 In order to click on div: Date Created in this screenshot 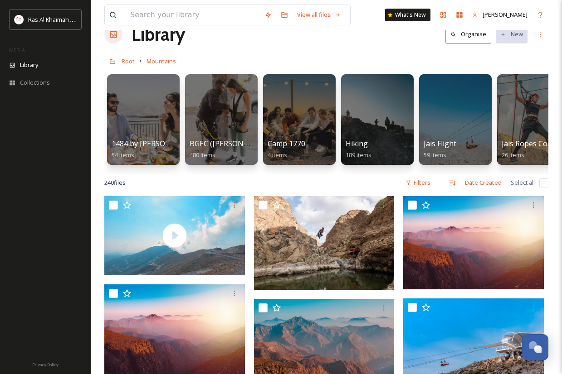, I will do `click(483, 183)`.